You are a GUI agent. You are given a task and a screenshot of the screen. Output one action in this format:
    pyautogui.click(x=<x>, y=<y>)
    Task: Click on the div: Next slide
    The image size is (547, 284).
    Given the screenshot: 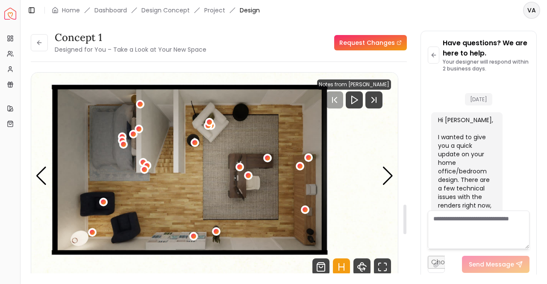 What is the action you would take?
    pyautogui.click(x=388, y=176)
    